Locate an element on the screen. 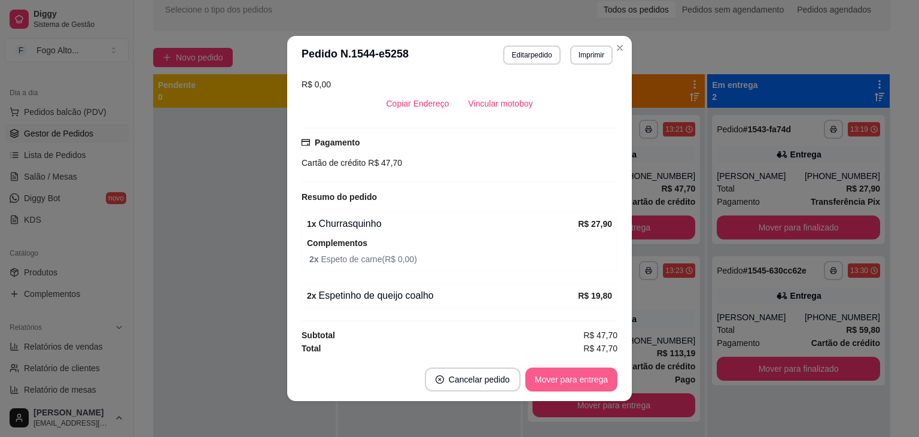 Image resolution: width=919 pixels, height=437 pixels. button: Imprimir is located at coordinates (591, 55).